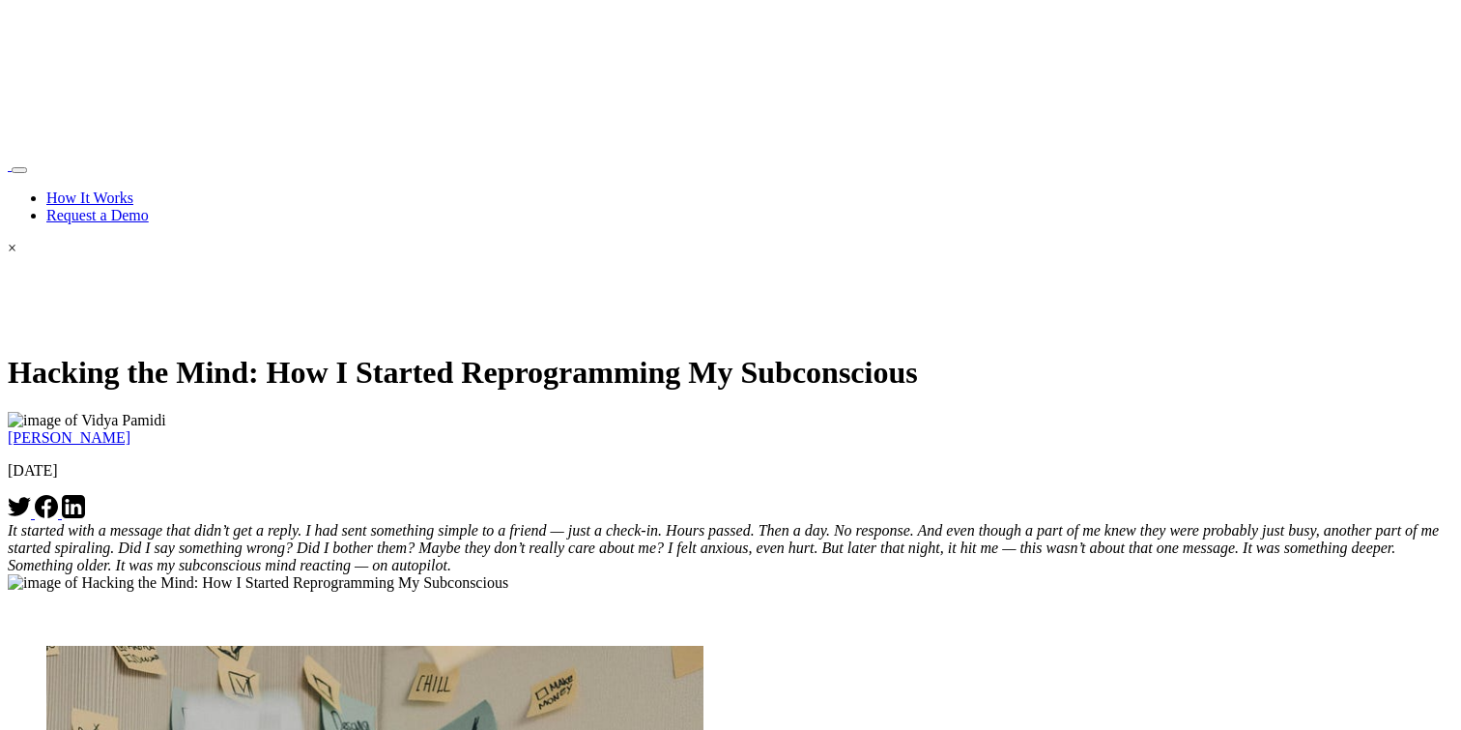  I want to click on em: It started with a message that didn’t get a reply. I had sent something simple to a friend — just..., so click(723, 547).